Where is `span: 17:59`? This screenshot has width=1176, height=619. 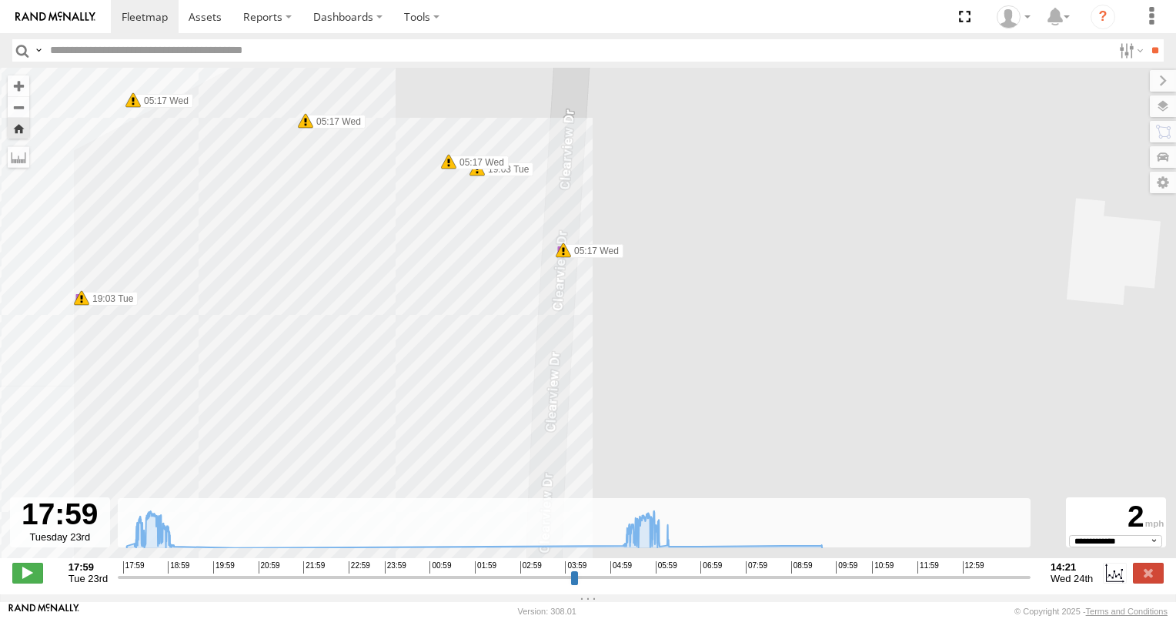
span: 17:59 is located at coordinates (134, 567).